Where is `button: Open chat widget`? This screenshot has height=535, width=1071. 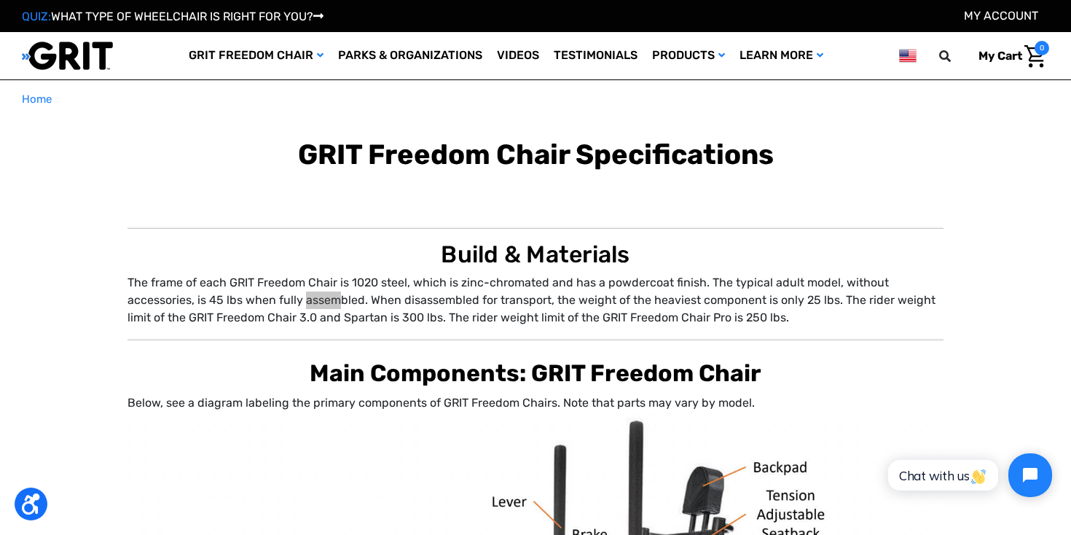 button: Open chat widget is located at coordinates (158, 34).